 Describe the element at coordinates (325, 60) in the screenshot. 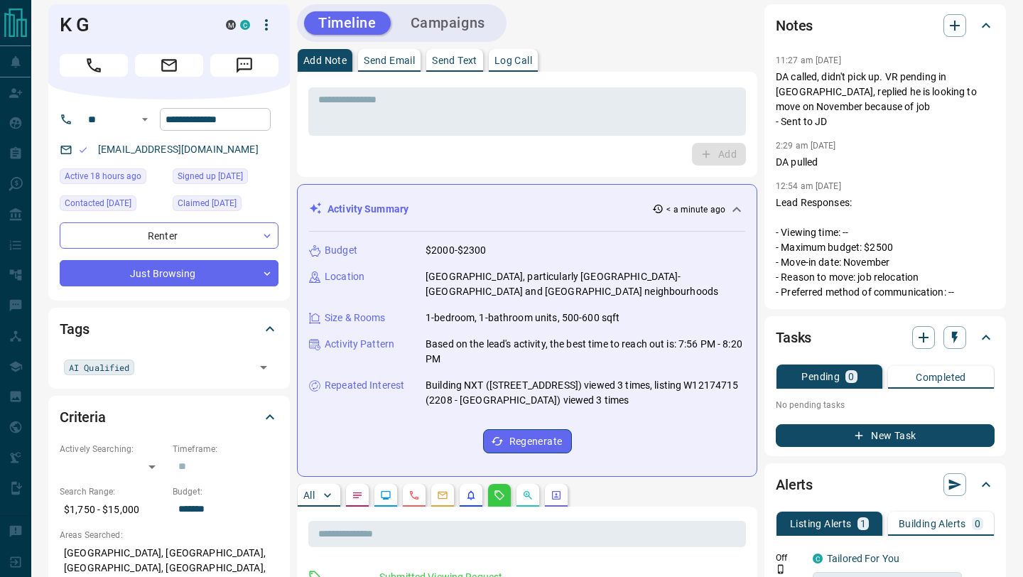

I see `p: Add Note` at that location.